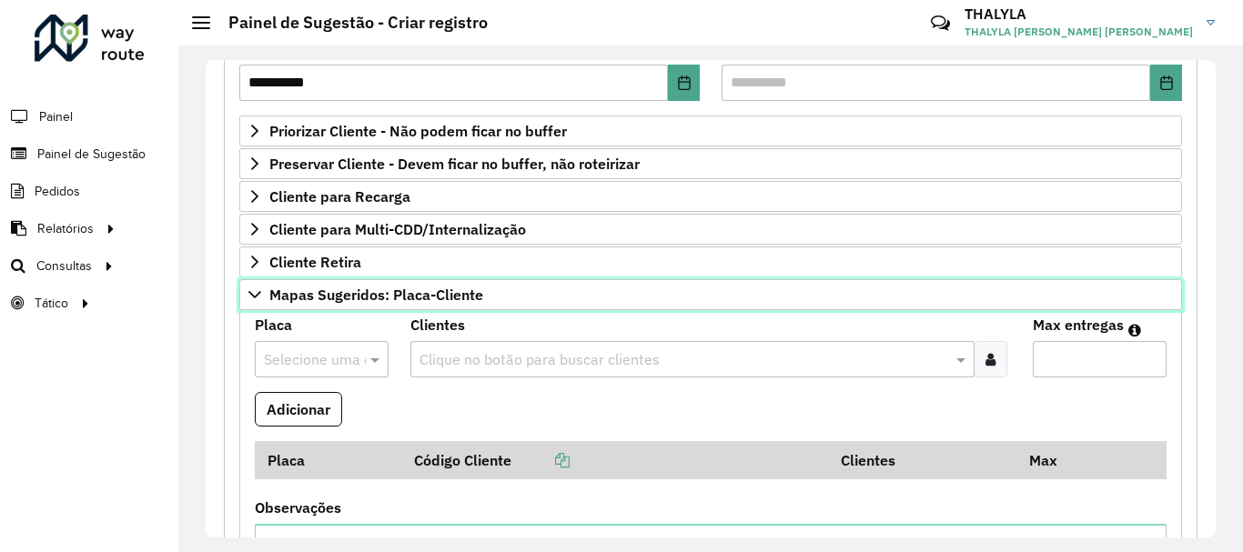 The height and width of the screenshot is (552, 1243). I want to click on a: Cliente para Multi-CDD/Internalização, so click(710, 229).